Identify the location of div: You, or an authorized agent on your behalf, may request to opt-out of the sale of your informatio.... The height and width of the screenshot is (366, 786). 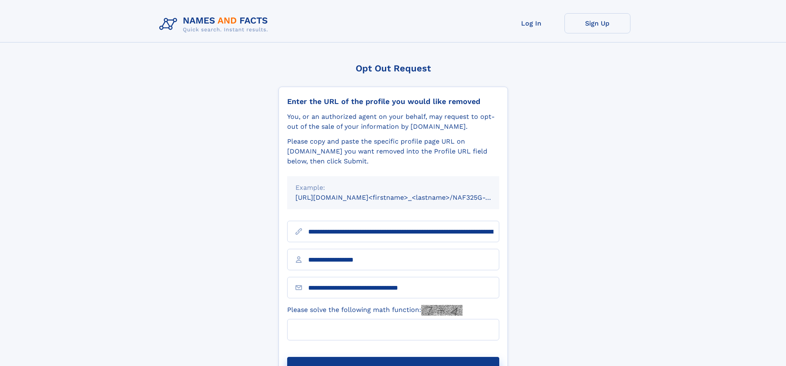
(393, 122).